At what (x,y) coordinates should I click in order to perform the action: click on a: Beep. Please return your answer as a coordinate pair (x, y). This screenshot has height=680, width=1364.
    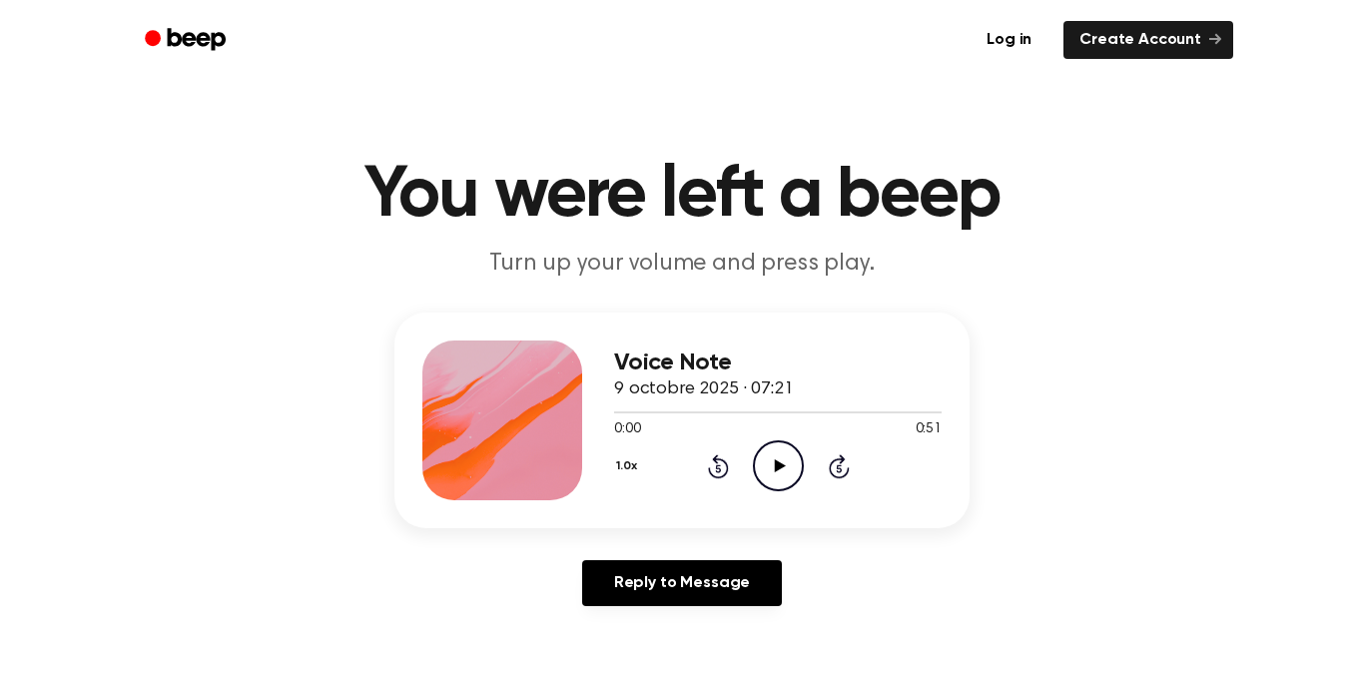
    Looking at the image, I should click on (187, 40).